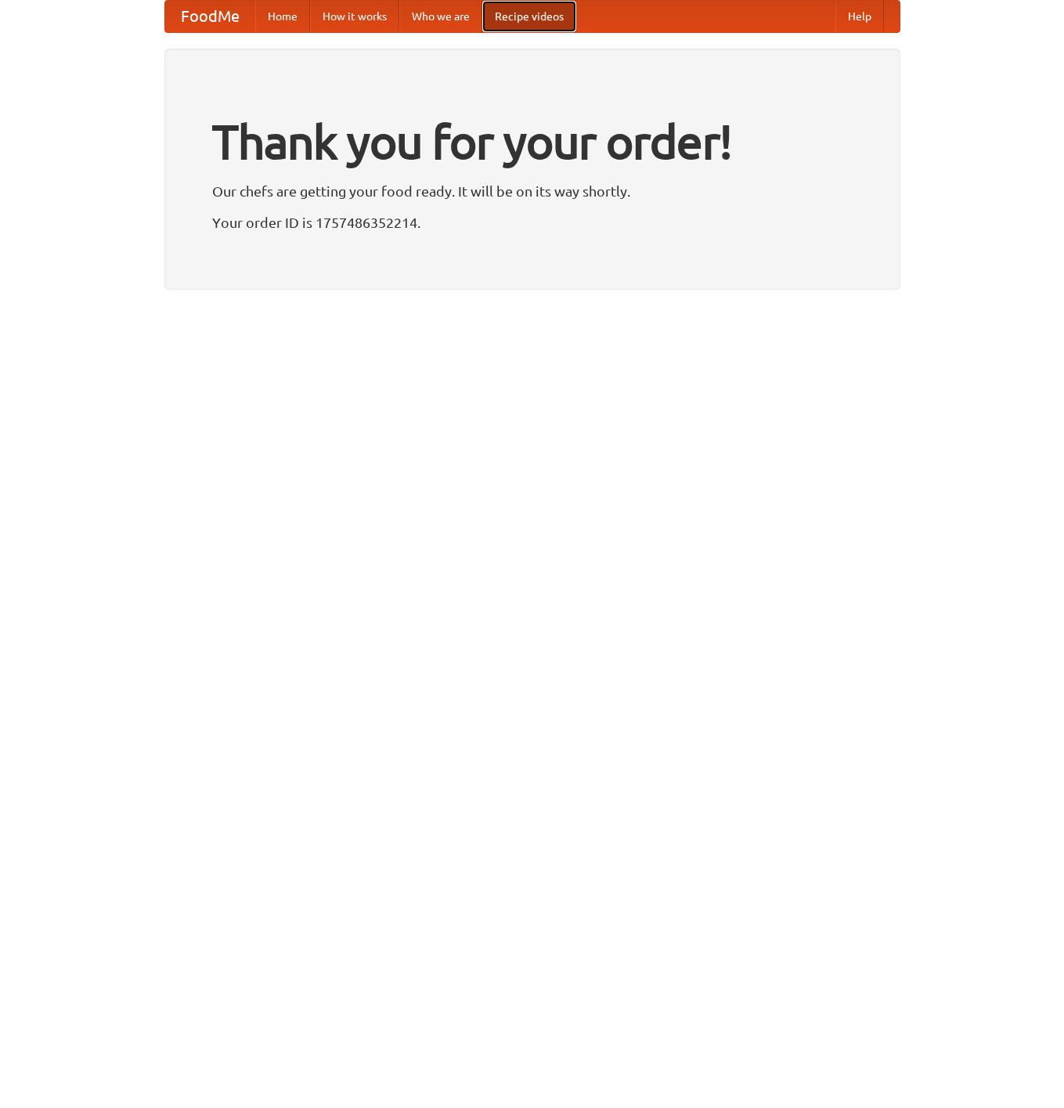  Describe the element at coordinates (860, 16) in the screenshot. I see `a: Help` at that location.